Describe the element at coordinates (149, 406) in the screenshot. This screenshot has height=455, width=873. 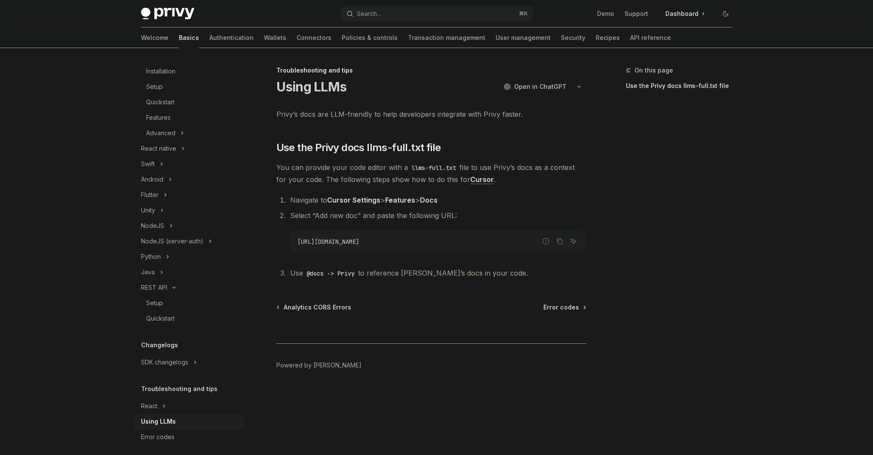
I see `div: React` at that location.